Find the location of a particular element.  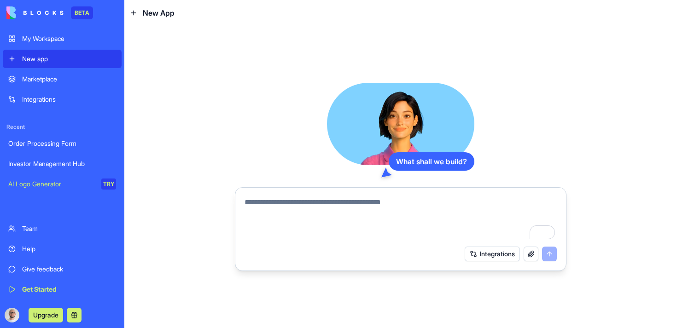

div: Marketplace is located at coordinates (69, 79).